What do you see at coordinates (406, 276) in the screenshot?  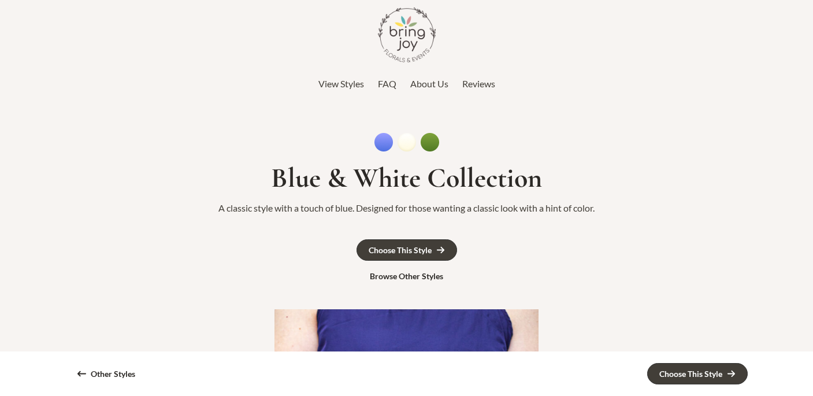 I see `a: Browse Other Styles` at bounding box center [406, 276].